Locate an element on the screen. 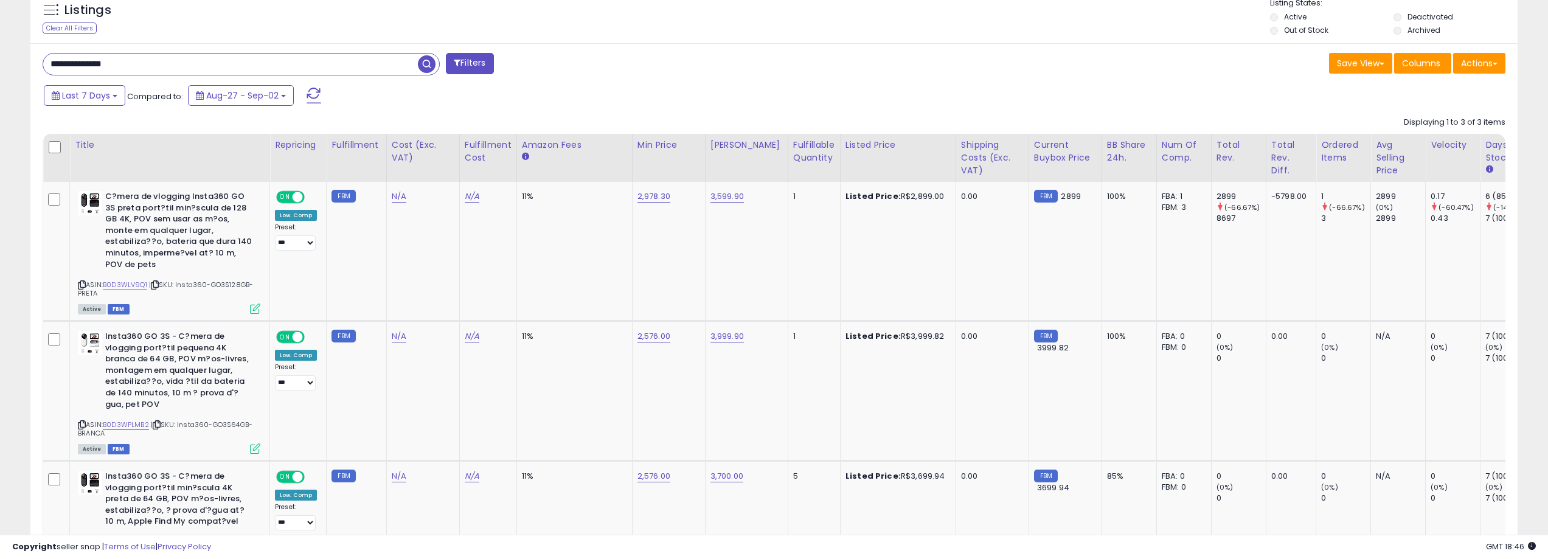  img: 41stJl0SEYL._SL40_.jpg is located at coordinates (90, 483).